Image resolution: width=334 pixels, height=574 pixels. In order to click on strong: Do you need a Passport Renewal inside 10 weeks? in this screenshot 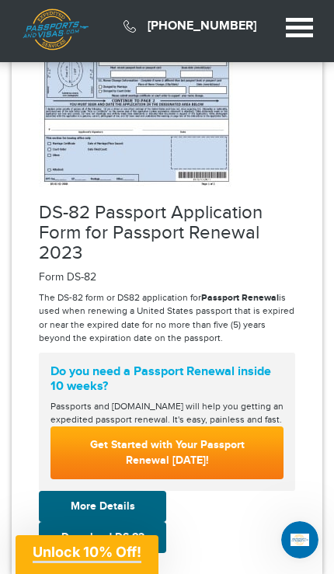, I will do `click(167, 379)`.